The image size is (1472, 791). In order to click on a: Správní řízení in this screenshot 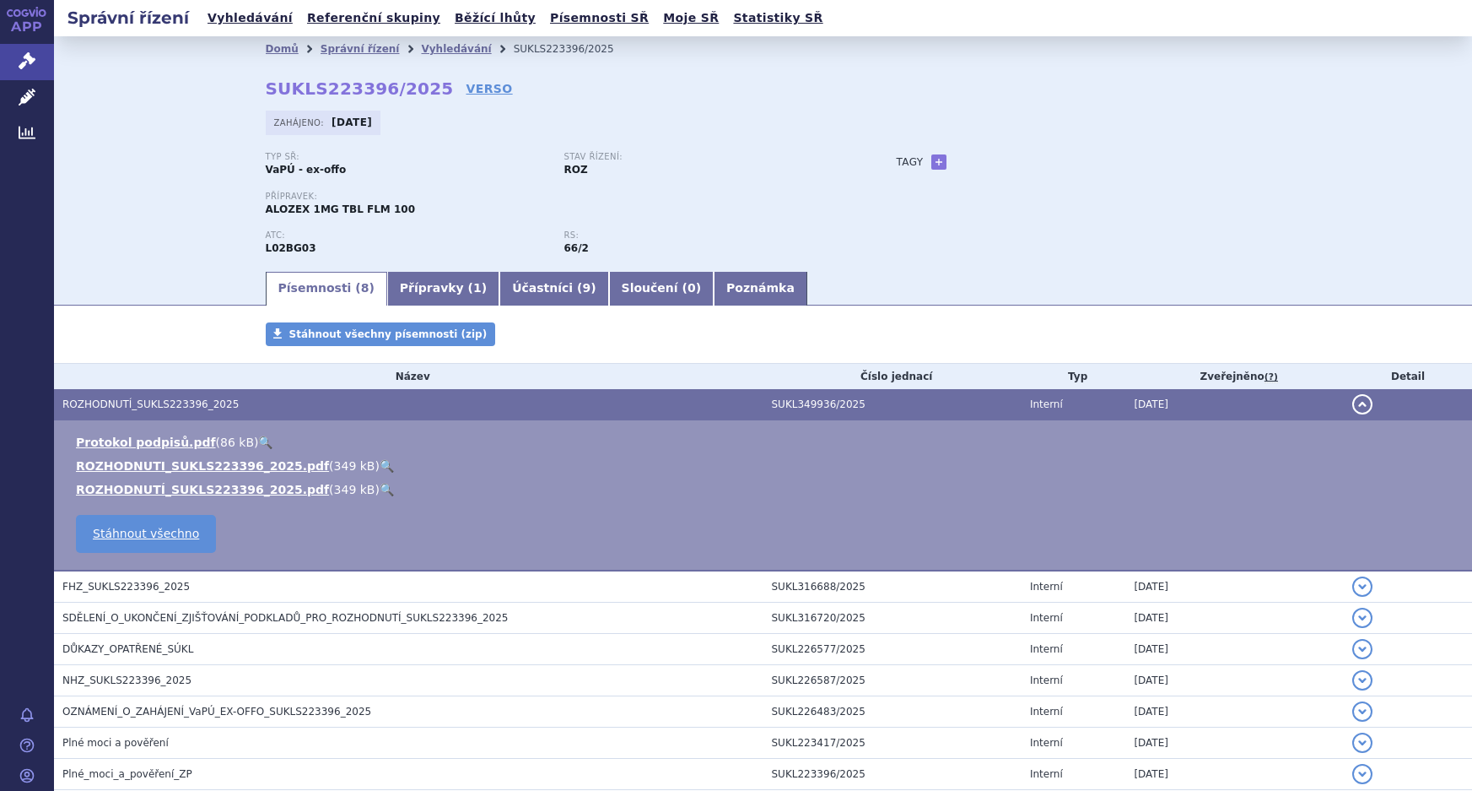, I will do `click(360, 49)`.